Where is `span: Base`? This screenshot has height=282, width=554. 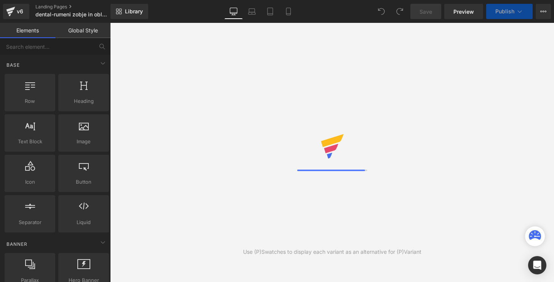
span: Base is located at coordinates (13, 65).